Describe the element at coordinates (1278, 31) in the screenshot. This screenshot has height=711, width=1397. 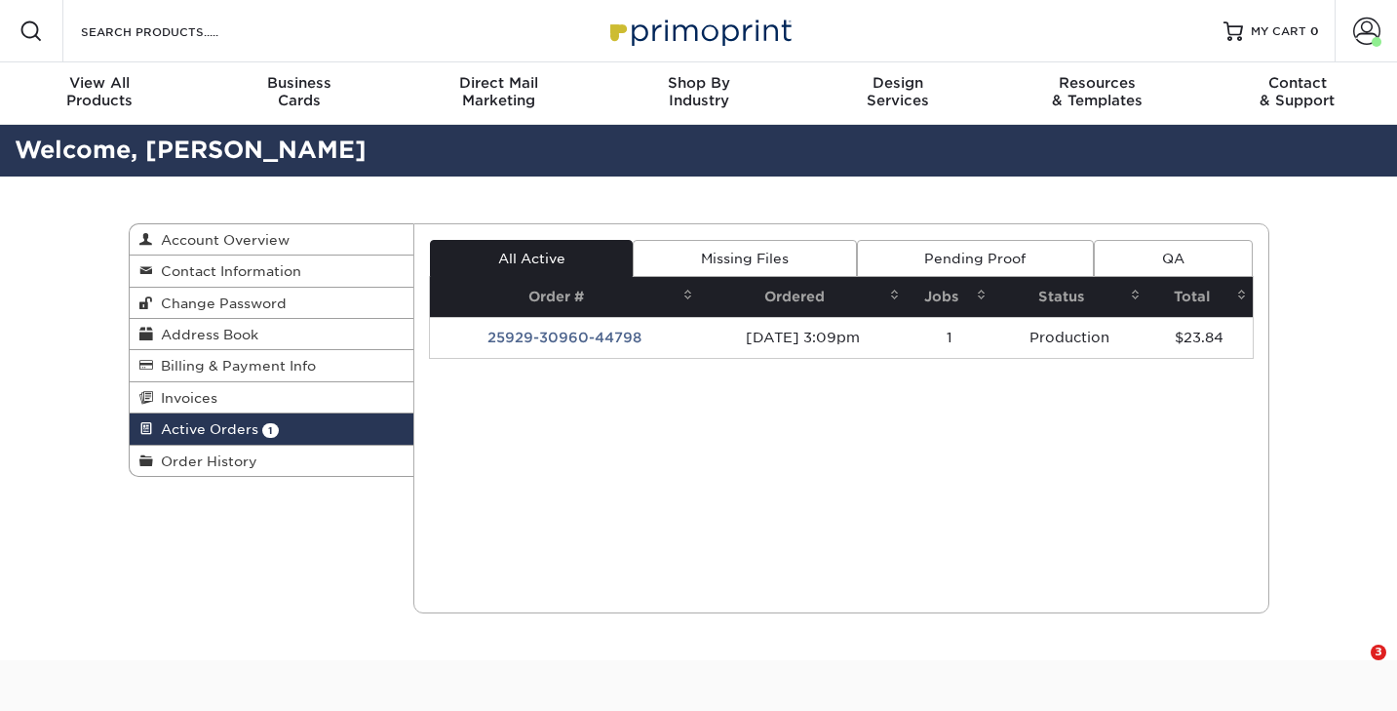
I see `span: MY CART` at that location.